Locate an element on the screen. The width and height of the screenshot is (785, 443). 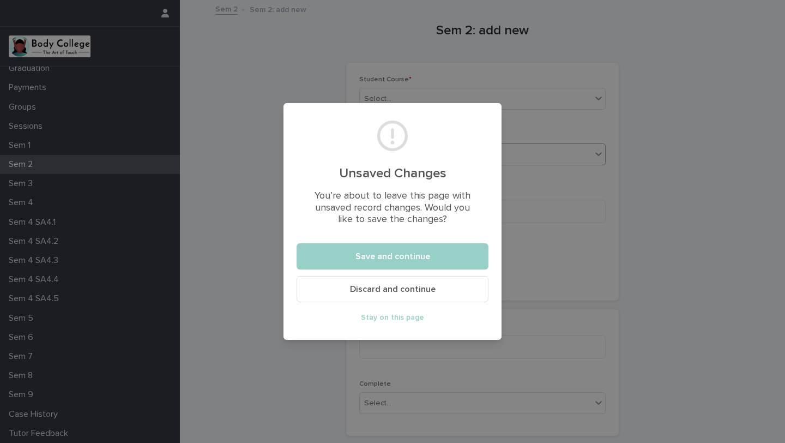
span: Stay on this page is located at coordinates (393, 317).